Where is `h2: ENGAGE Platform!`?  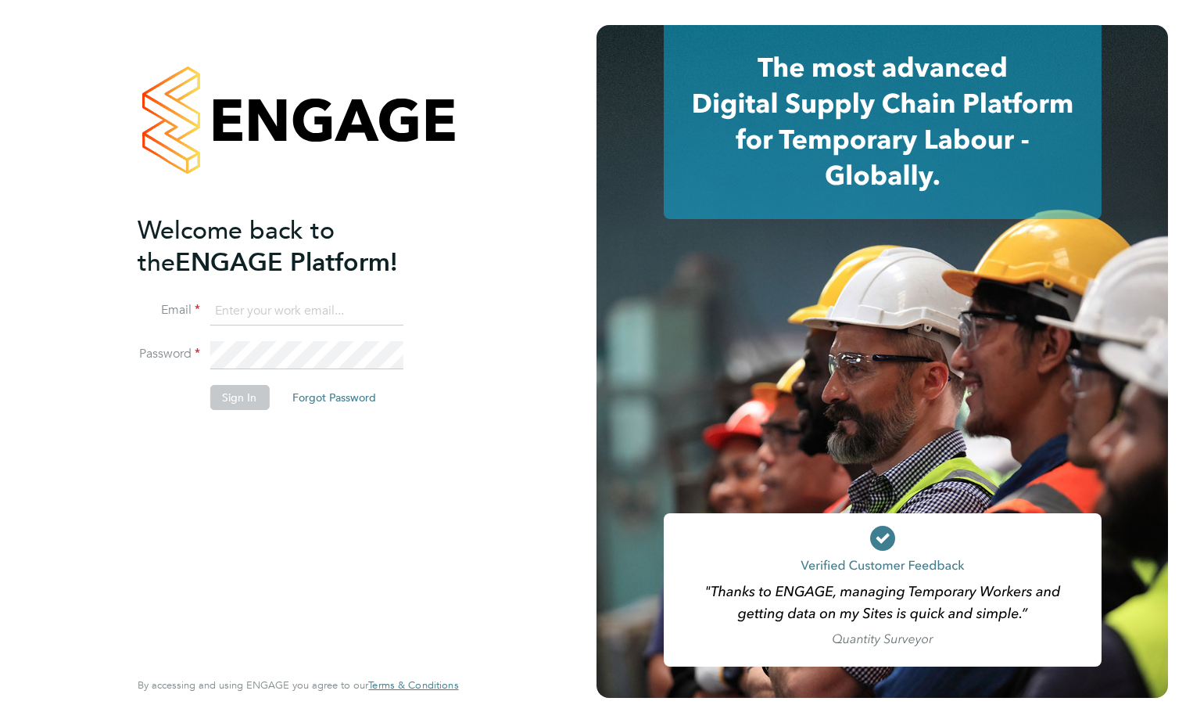
h2: ENGAGE Platform! is located at coordinates (290, 246).